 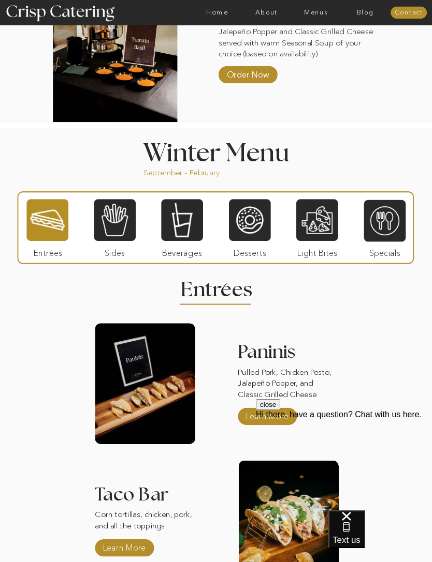 What do you see at coordinates (247, 73) in the screenshot?
I see `a: Order Now` at bounding box center [247, 73].